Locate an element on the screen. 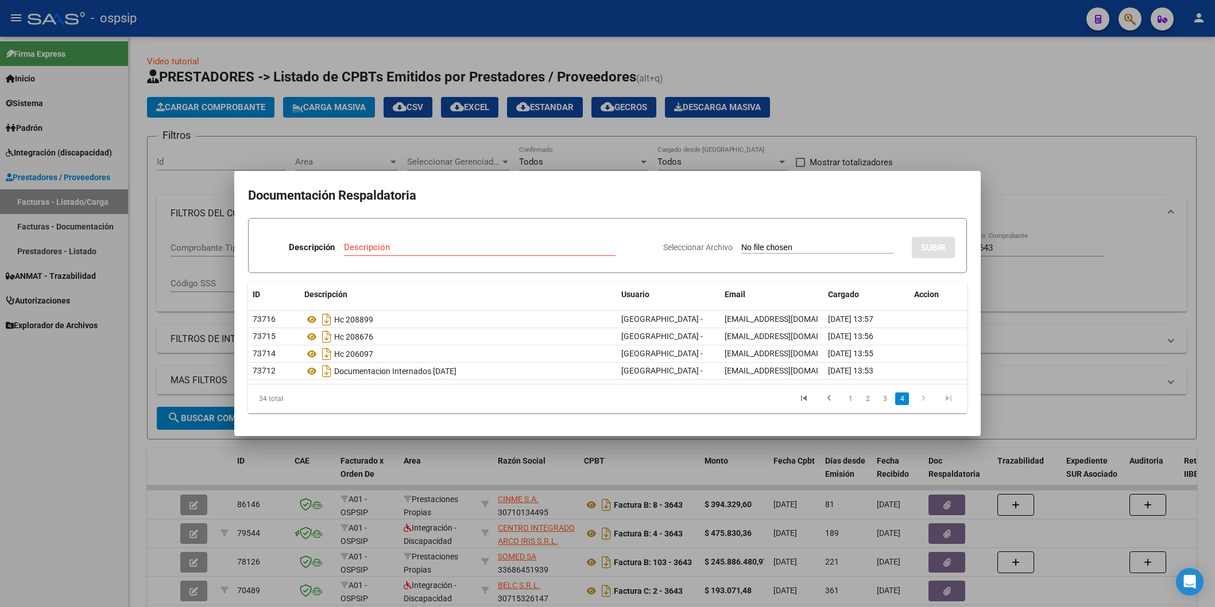 The width and height of the screenshot is (1215, 607). a: go to last page is located at coordinates (948, 399).